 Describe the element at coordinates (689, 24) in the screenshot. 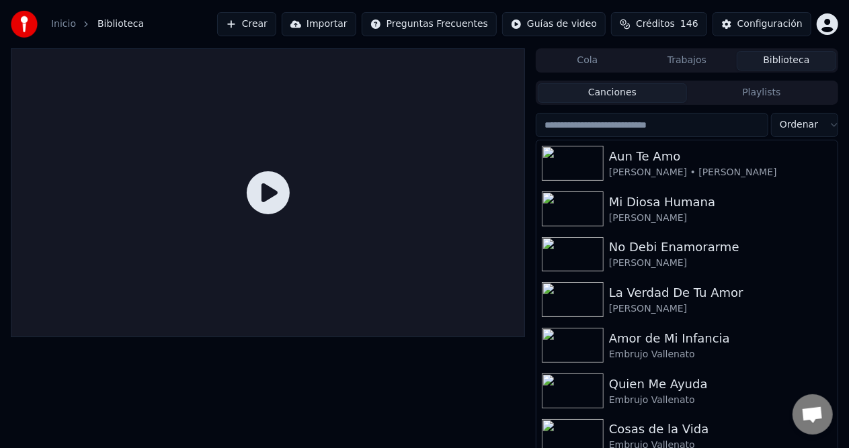

I see `span: 146` at that location.